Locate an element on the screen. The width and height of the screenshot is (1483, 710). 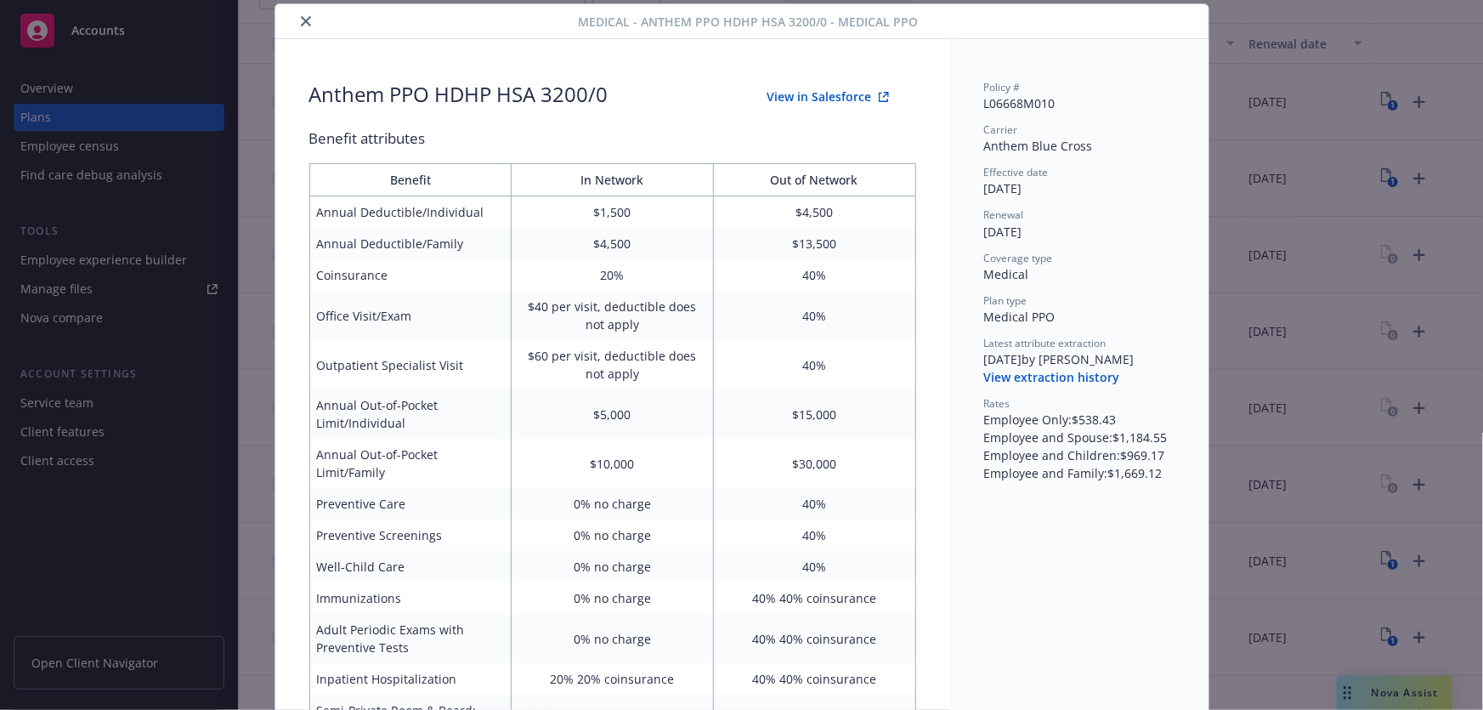
td: Outpatient Specialist Visit is located at coordinates (411, 365).